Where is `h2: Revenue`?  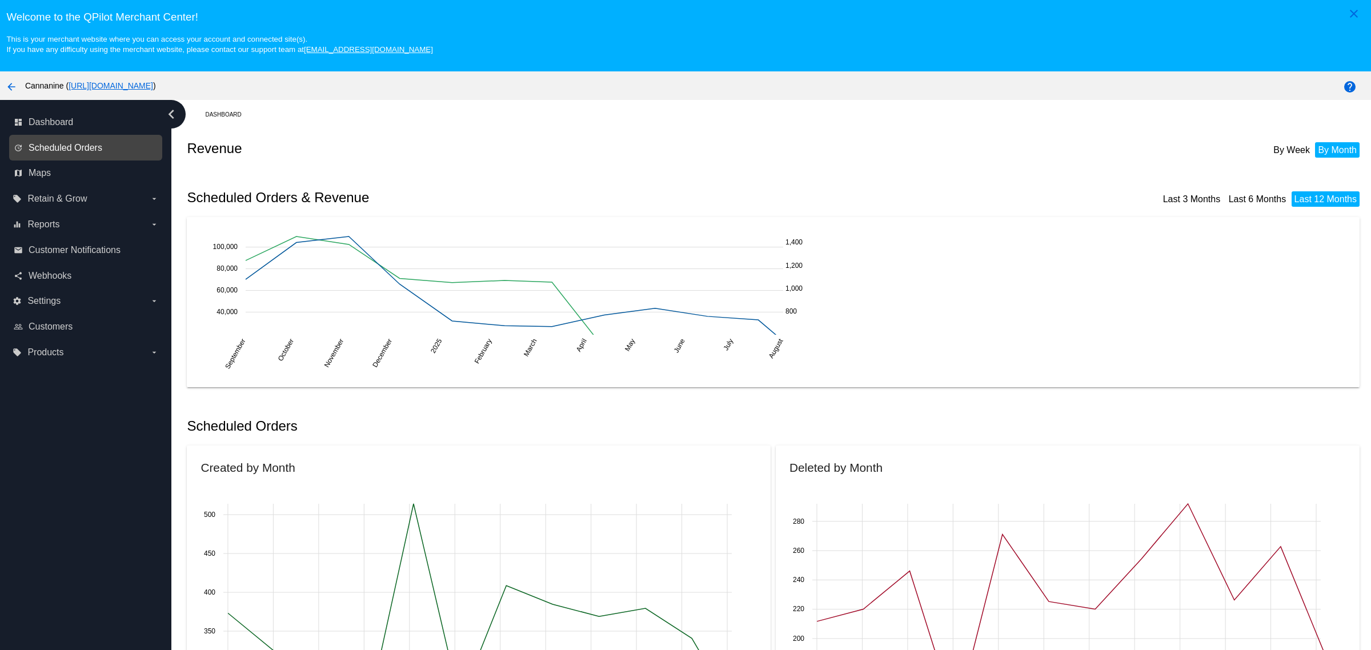
h2: Revenue is located at coordinates (481, 149).